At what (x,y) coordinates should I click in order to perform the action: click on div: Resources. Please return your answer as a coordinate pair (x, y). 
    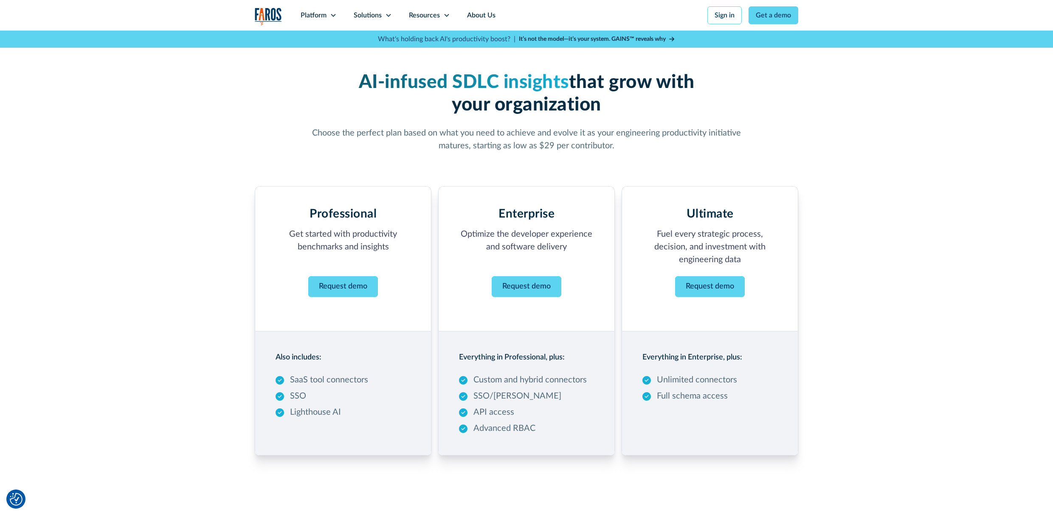
    Looking at the image, I should click on (424, 15).